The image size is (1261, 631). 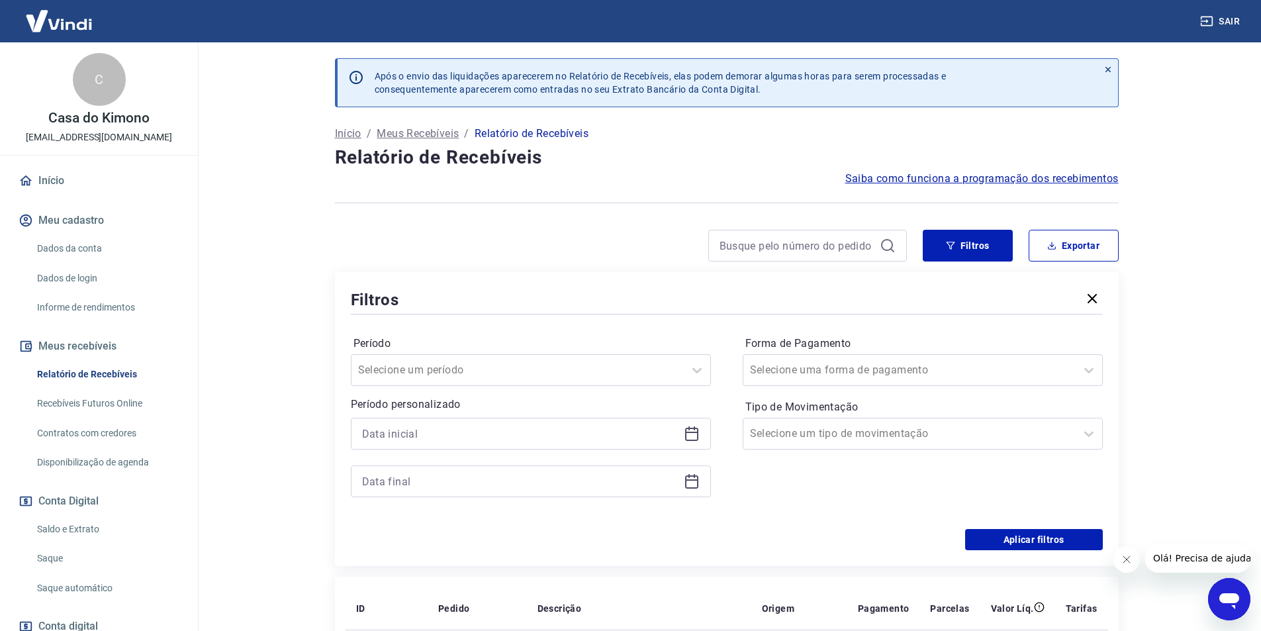 I want to click on a: Relatório de Recebíveis, so click(x=107, y=374).